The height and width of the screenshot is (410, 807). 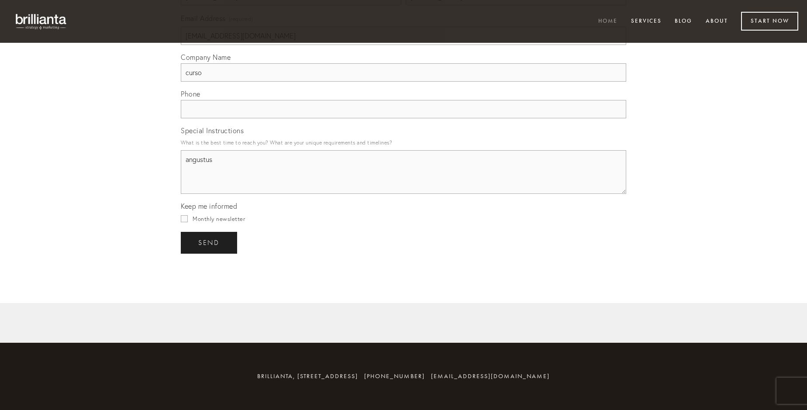 What do you see at coordinates (209, 206) in the screenshot?
I see `span: Keep me informed` at bounding box center [209, 206].